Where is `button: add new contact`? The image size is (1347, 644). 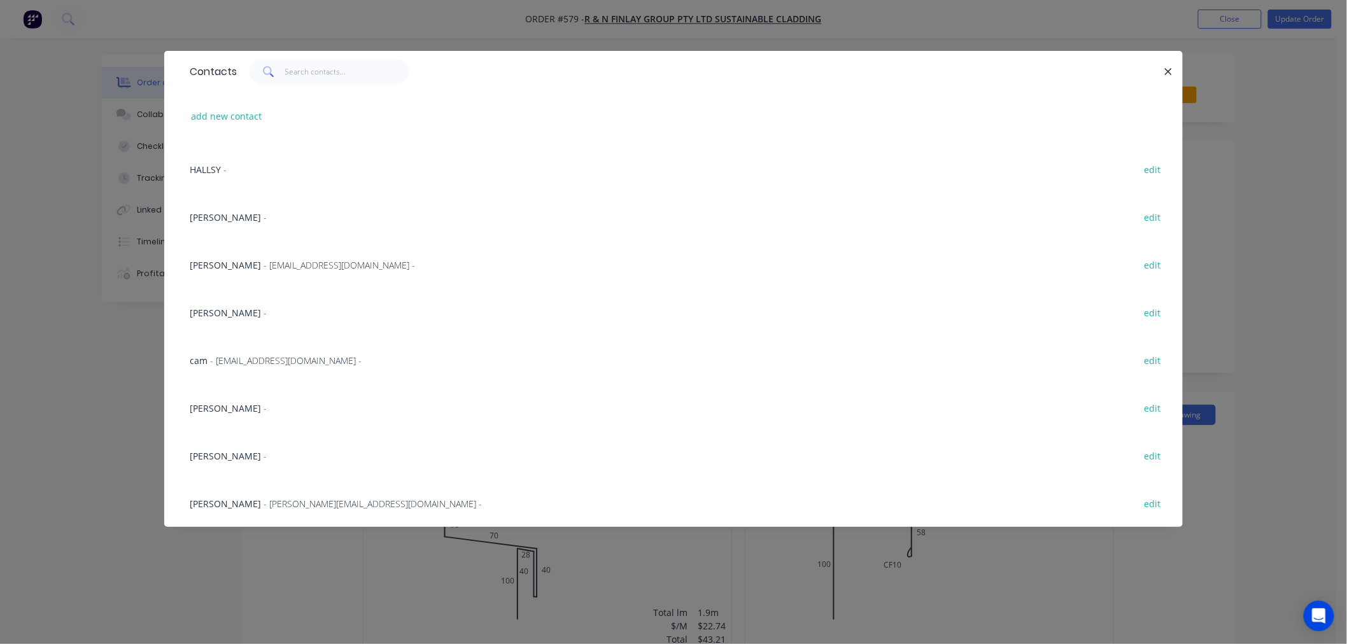
button: add new contact is located at coordinates (227, 116).